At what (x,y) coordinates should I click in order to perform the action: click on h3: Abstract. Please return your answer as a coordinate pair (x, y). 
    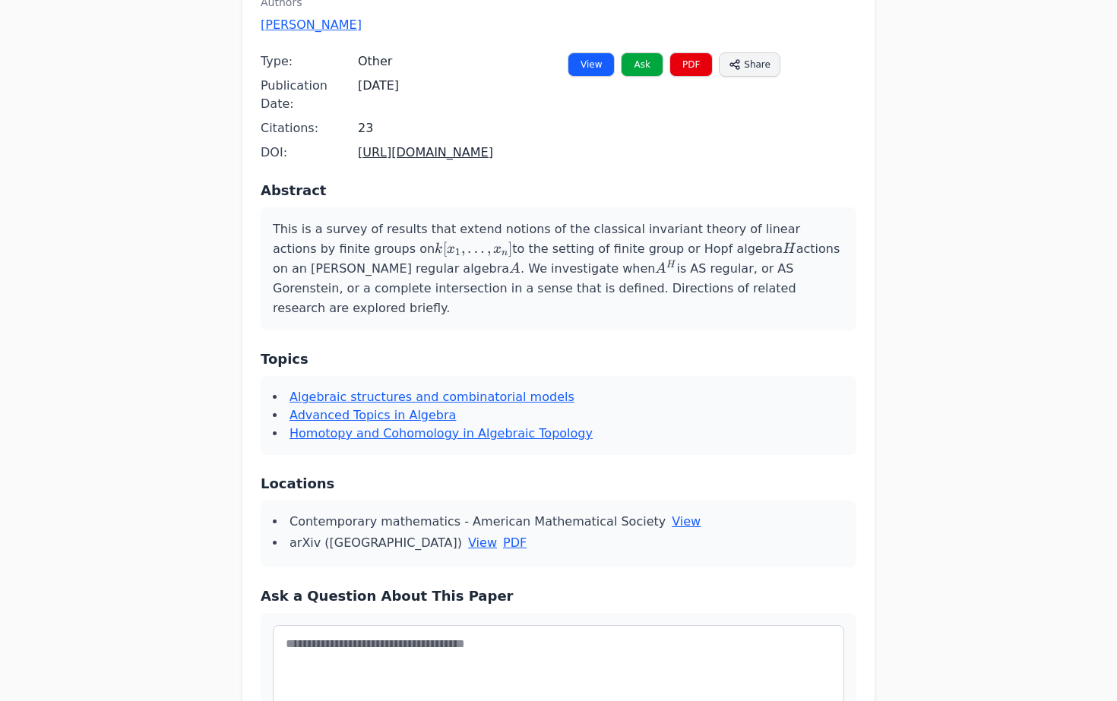
    Looking at the image, I should click on (558, 191).